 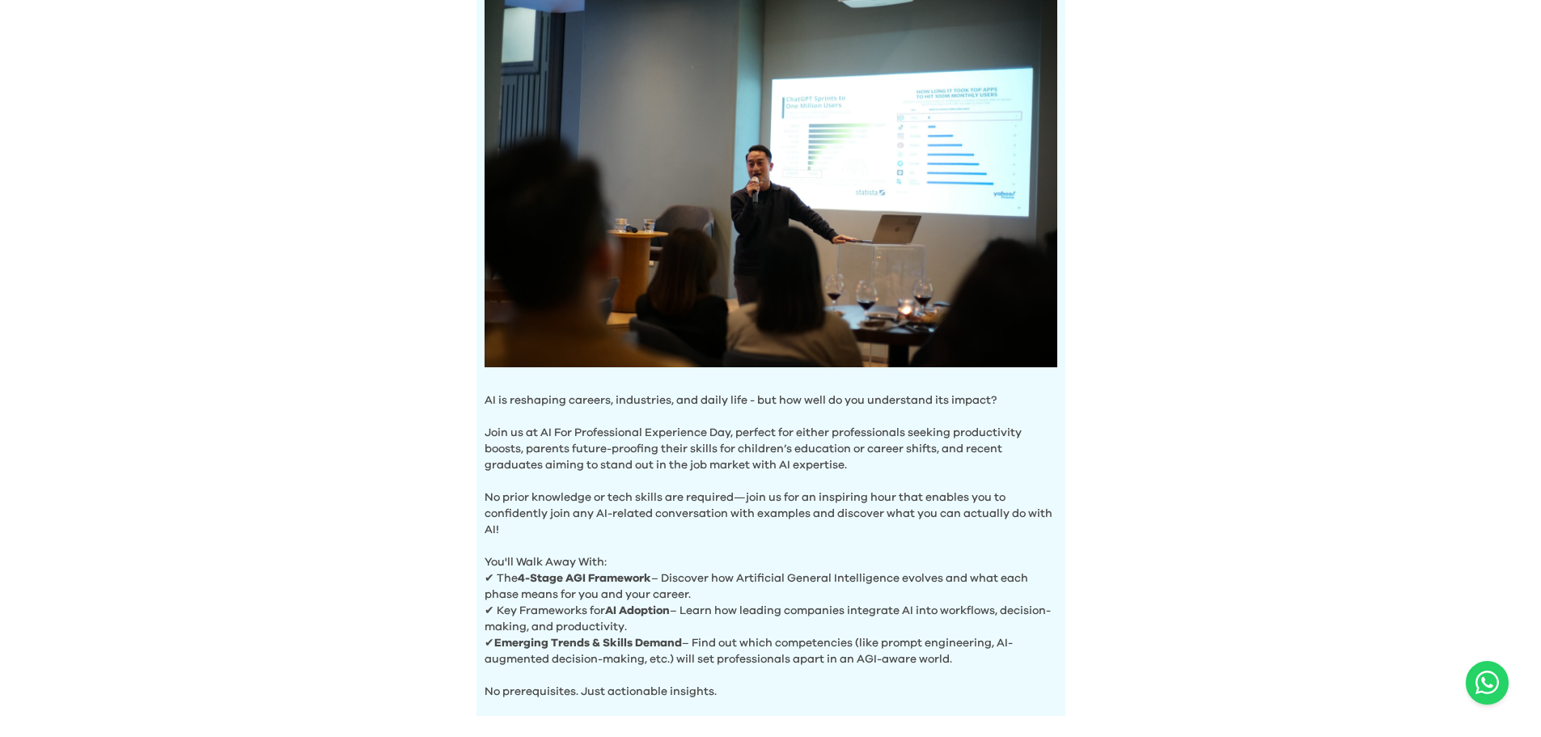 What do you see at coordinates (771, 587) in the screenshot?
I see `p: ✔ The – Discover how Artificial General Intelligence evolves and what each phase means for you an...` at bounding box center [771, 587].